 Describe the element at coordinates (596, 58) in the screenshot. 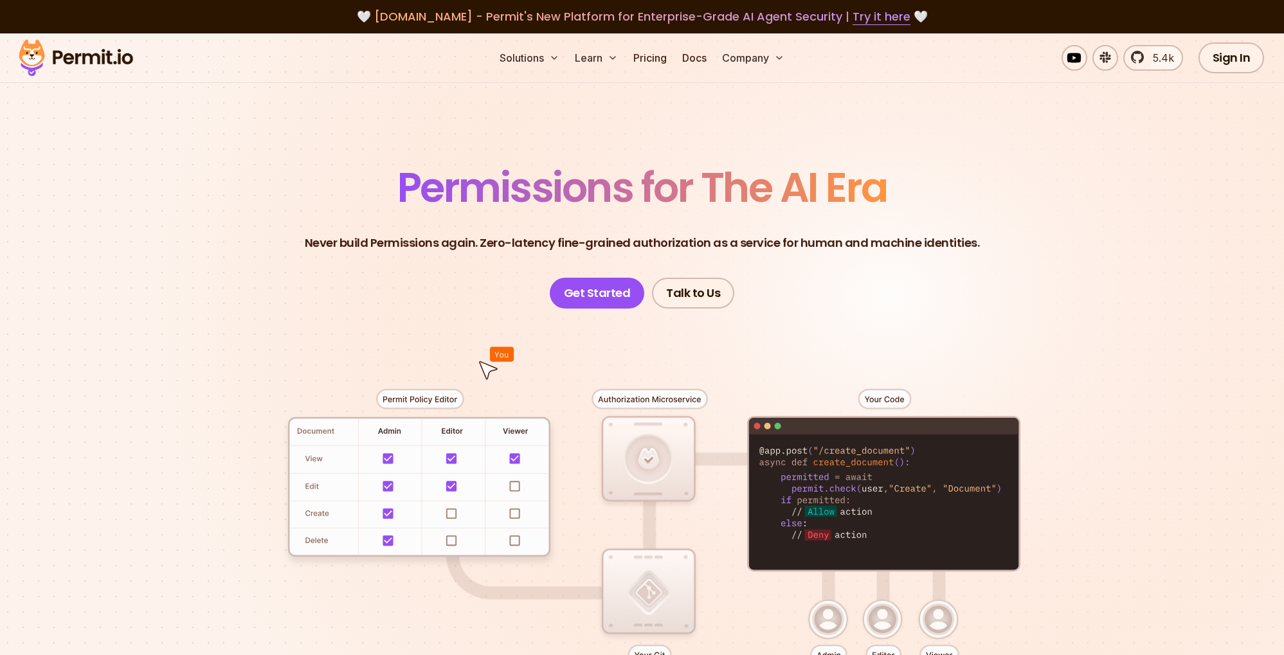

I see `button: Learn` at that location.